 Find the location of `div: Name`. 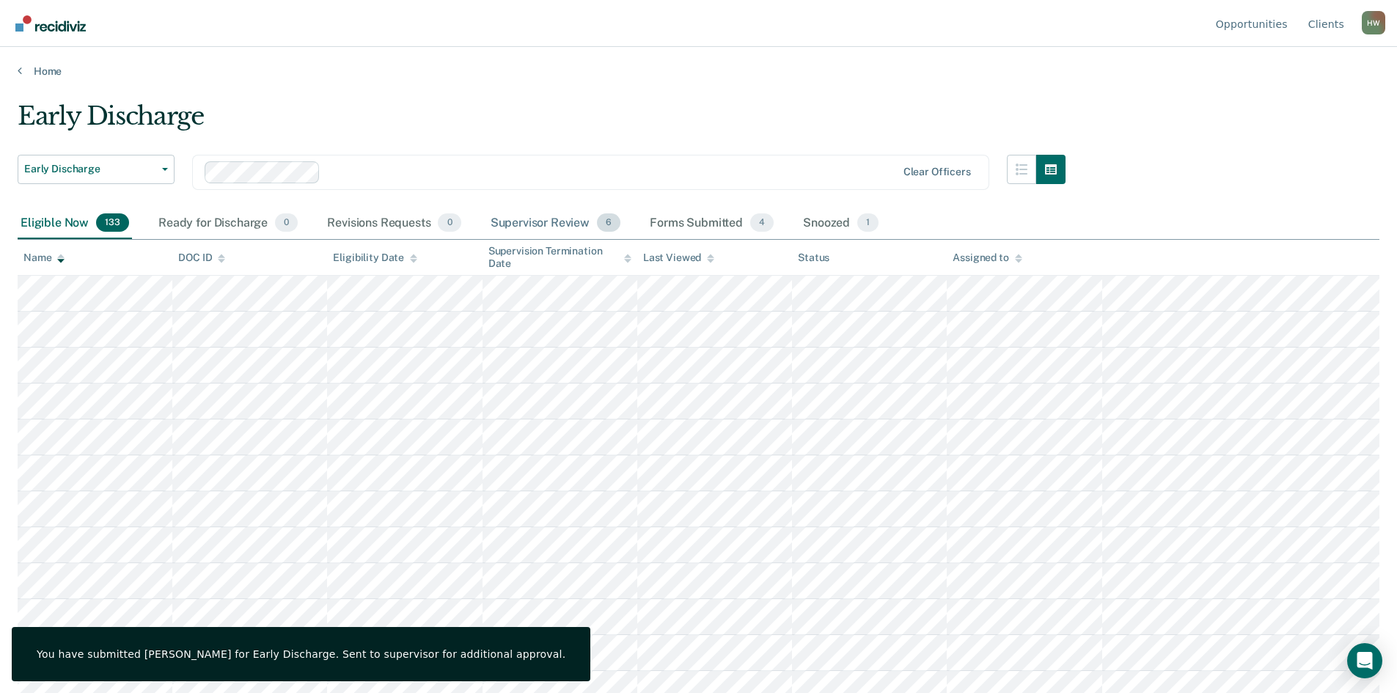

div: Name is located at coordinates (44, 257).